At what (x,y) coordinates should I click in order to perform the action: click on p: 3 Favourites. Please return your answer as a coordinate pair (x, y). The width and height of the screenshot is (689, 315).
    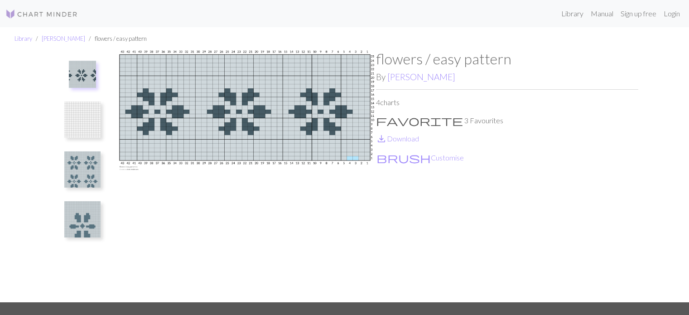
    Looking at the image, I should click on (507, 120).